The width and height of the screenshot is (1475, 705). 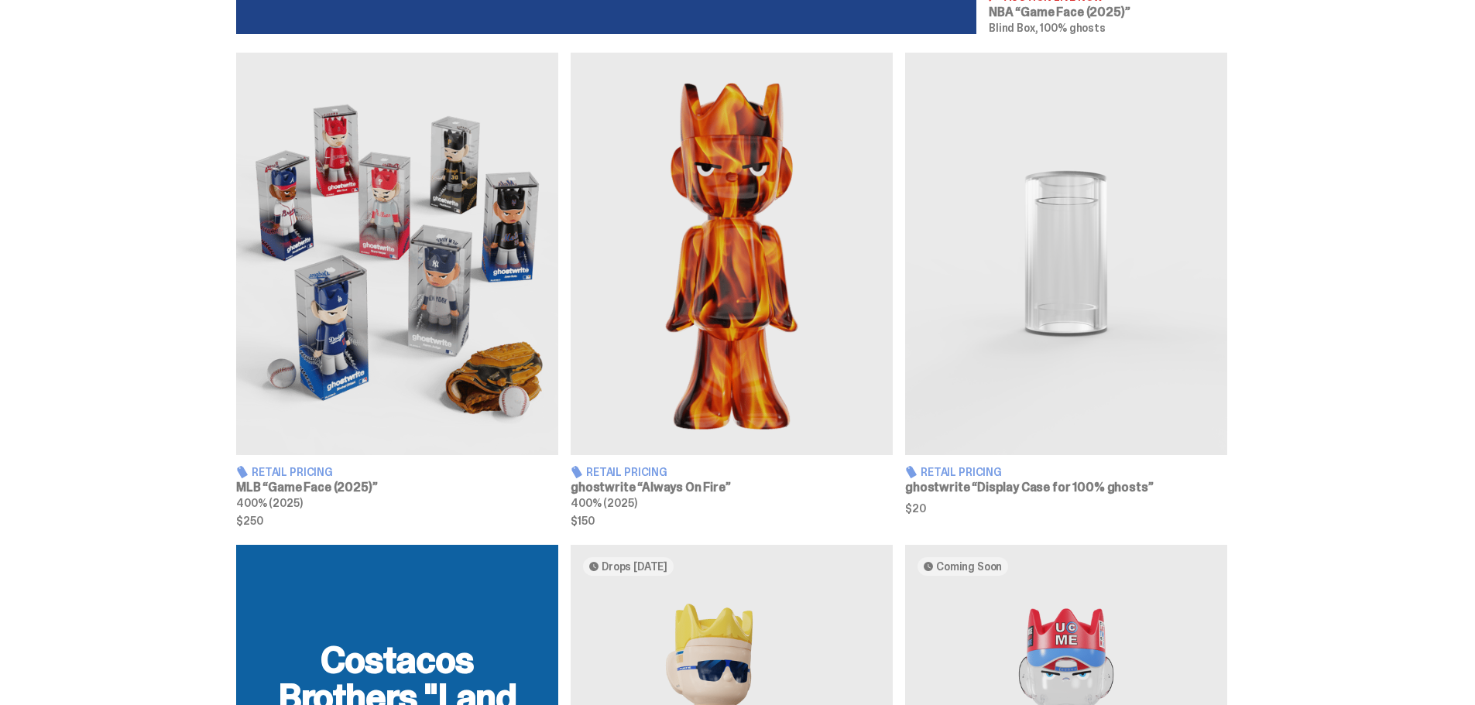 I want to click on img: Display Case for 100% ghosts, so click(x=1066, y=254).